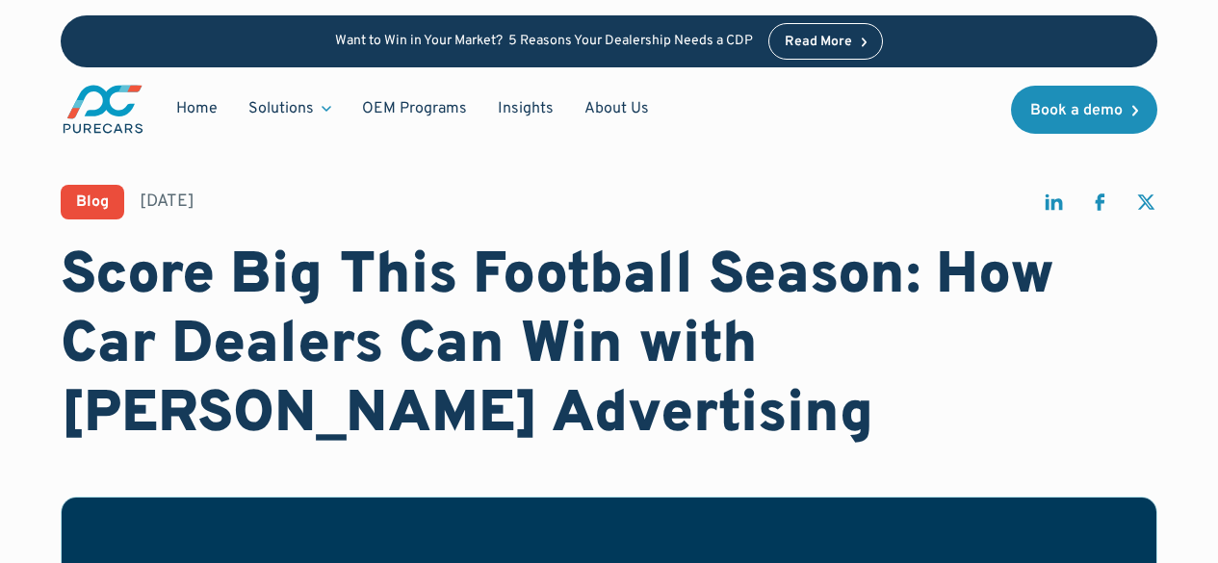  Describe the element at coordinates (1076, 111) in the screenshot. I see `div: Book a demo` at that location.